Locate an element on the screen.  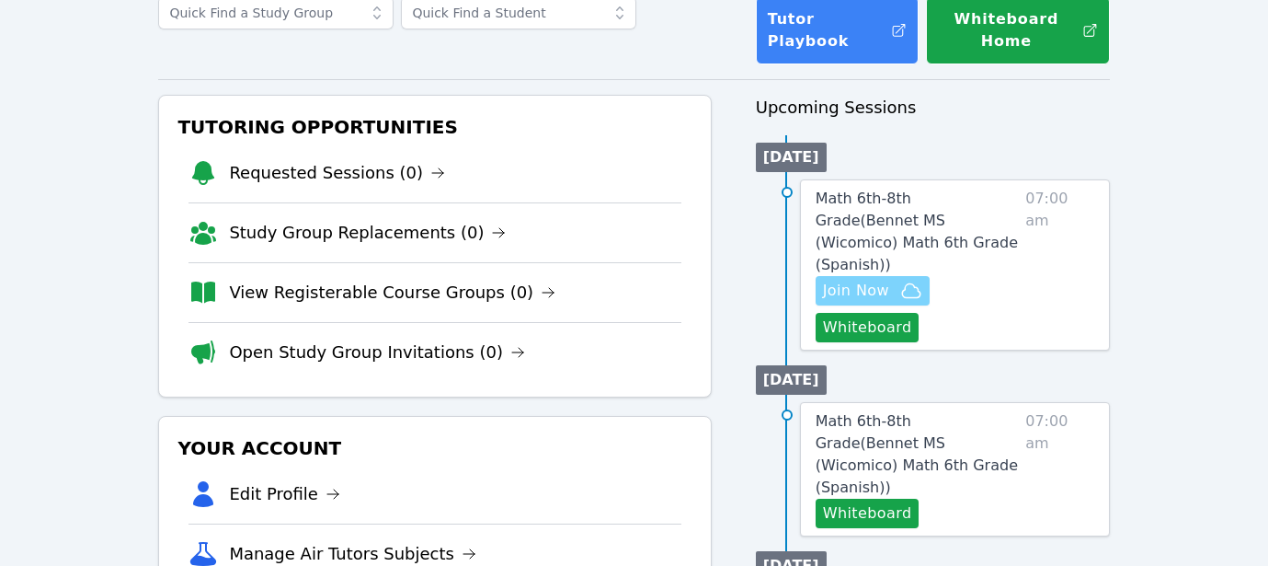
h3: Upcoming Sessions is located at coordinates (933, 108).